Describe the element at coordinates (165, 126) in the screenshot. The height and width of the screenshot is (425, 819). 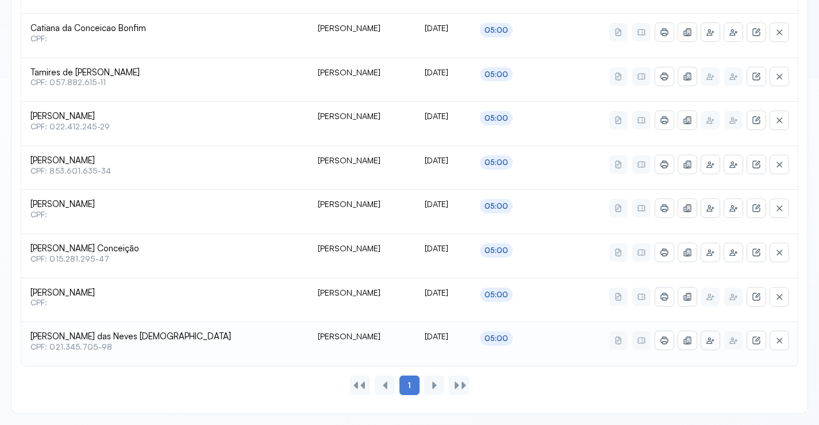
I see `span: CPF: 022.412.245-29` at that location.